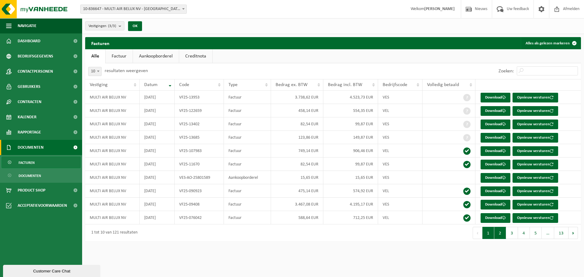 The height and width of the screenshot is (277, 584). What do you see at coordinates (351, 164) in the screenshot?
I see `td: 99,87 EUR` at bounding box center [351, 164].